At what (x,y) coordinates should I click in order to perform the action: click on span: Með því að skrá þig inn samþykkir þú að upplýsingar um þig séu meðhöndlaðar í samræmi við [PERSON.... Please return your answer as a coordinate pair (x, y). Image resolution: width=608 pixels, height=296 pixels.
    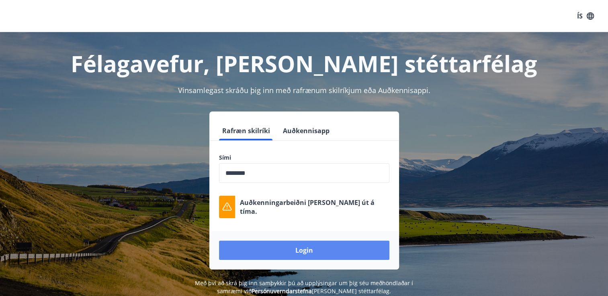
    Looking at the image, I should click on (304, 287).